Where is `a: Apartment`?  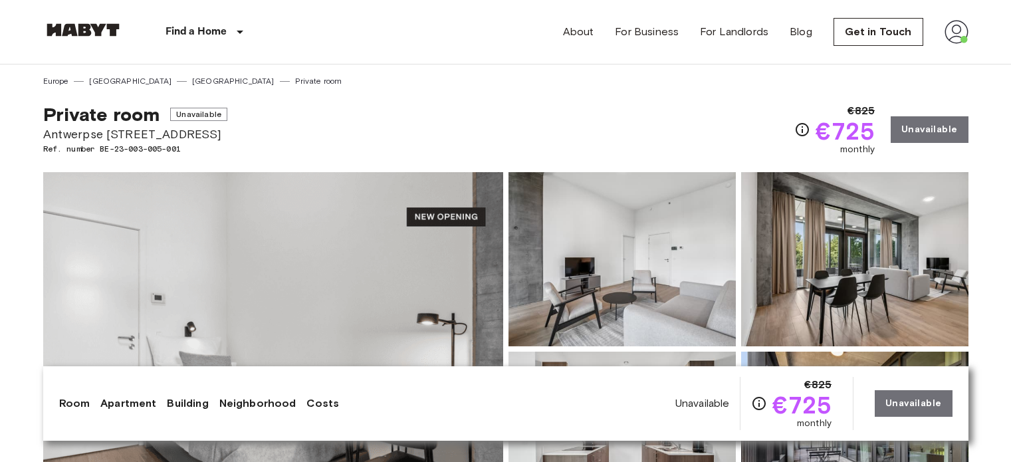 a: Apartment is located at coordinates (128, 403).